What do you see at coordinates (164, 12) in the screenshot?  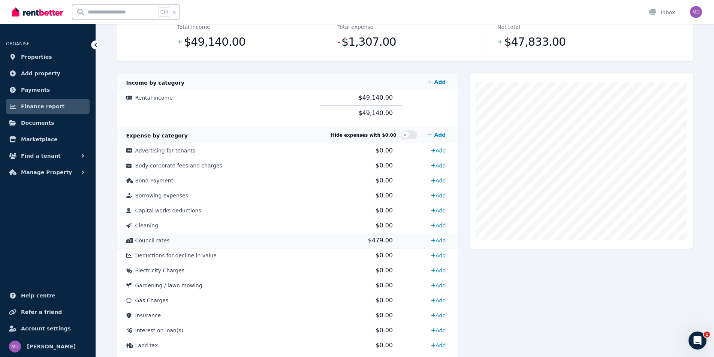 I see `span: Ctrl` at bounding box center [164, 12].